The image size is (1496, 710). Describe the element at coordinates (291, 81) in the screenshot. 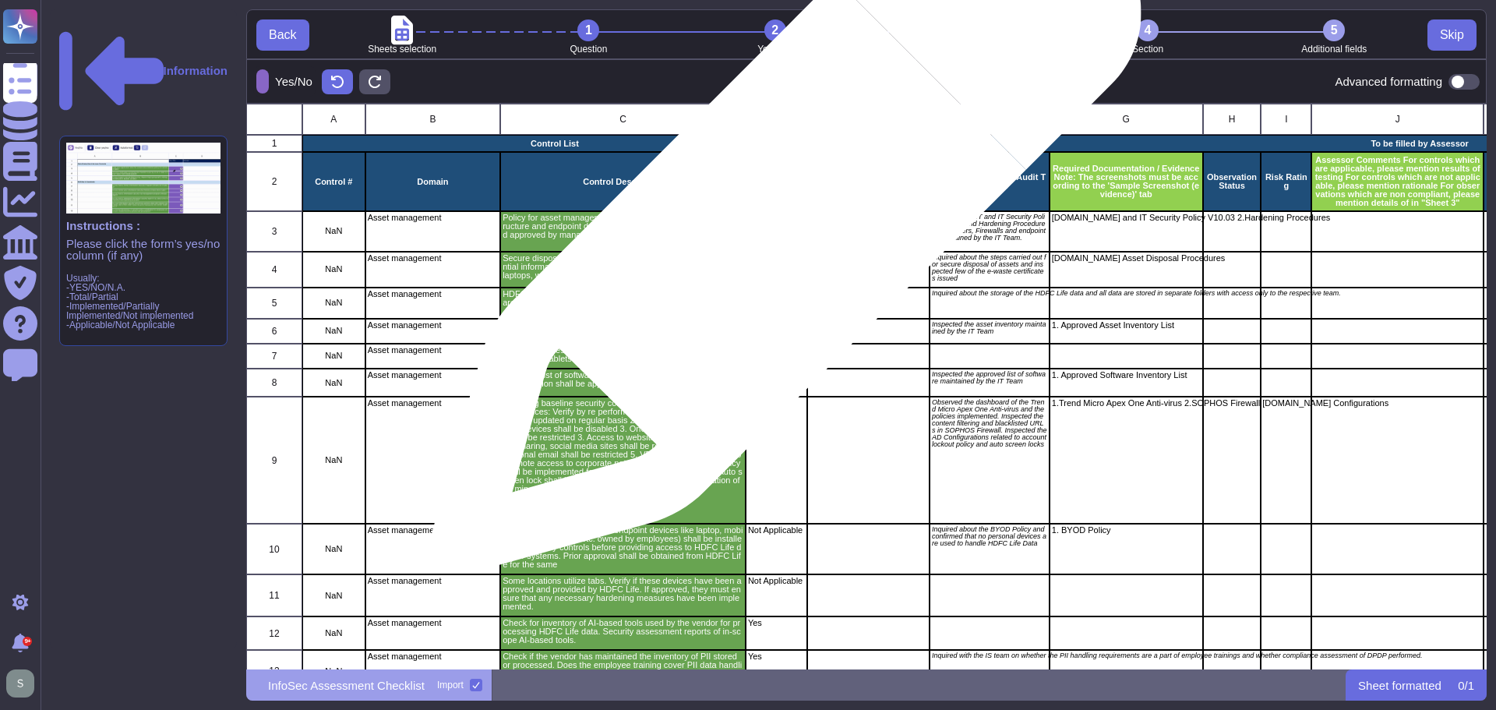

I see `p: Yes/No` at that location.